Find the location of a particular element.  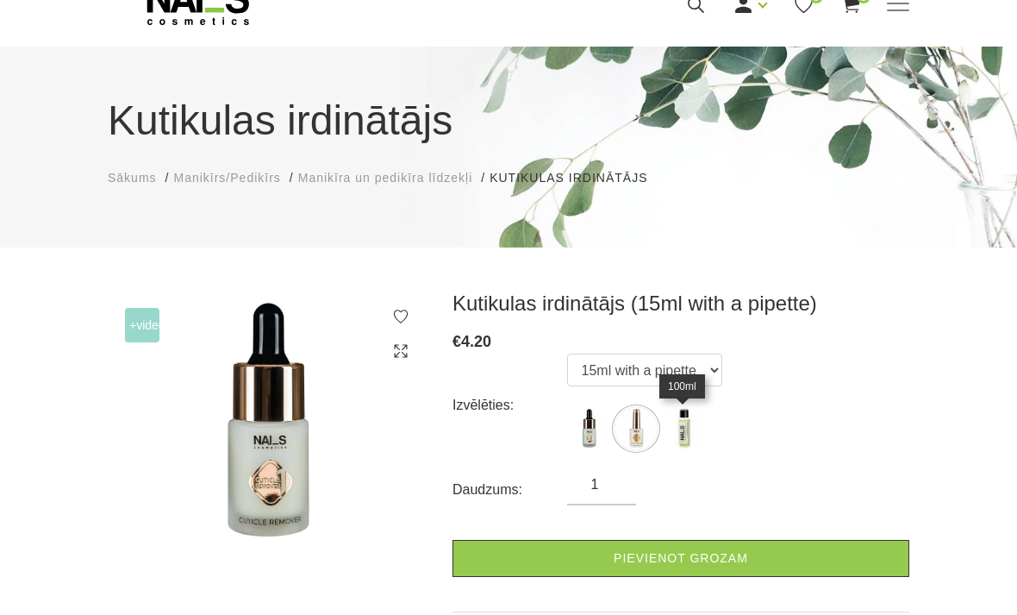

a: Sākums is located at coordinates (132, 178).